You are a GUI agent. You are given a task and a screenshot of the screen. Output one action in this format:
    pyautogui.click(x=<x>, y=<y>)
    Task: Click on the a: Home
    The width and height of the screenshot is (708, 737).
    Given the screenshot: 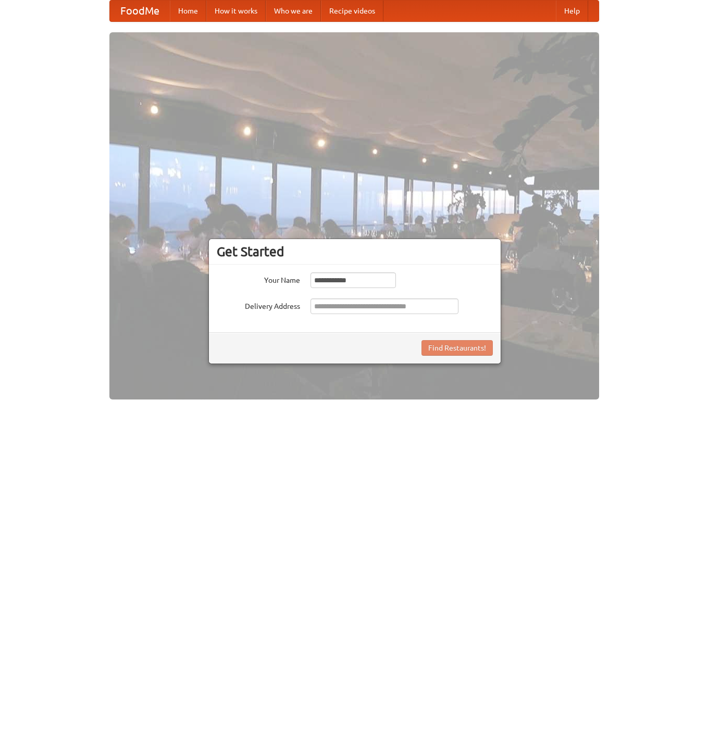 What is the action you would take?
    pyautogui.click(x=188, y=11)
    